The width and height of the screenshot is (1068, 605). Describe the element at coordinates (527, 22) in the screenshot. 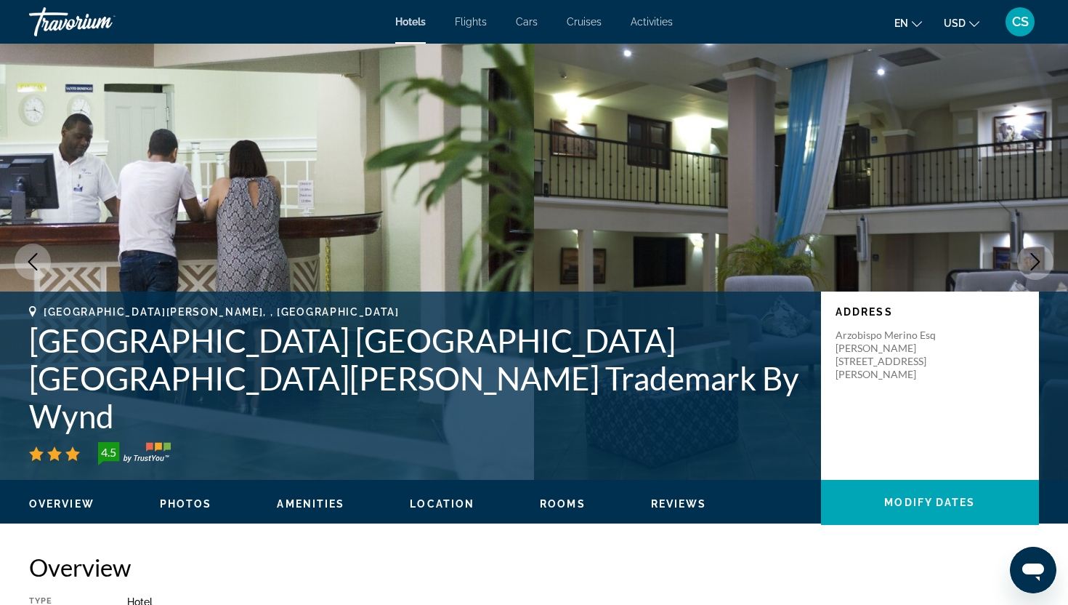

I see `span: Cars` at that location.